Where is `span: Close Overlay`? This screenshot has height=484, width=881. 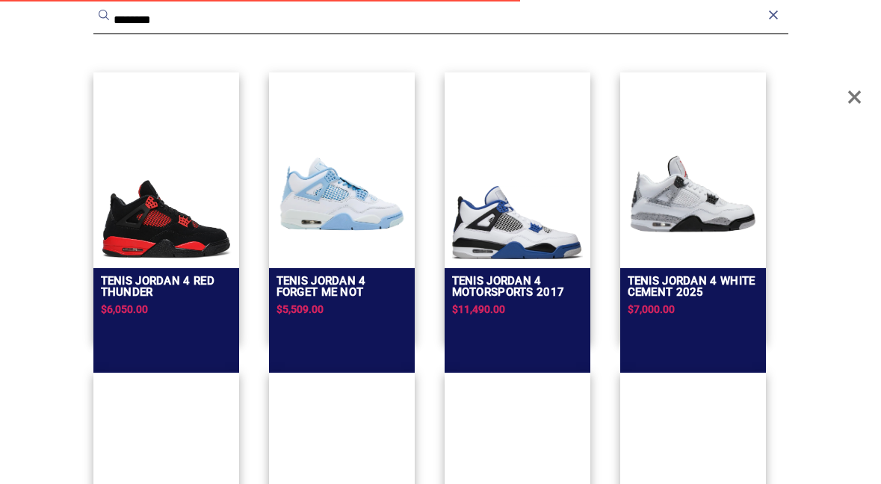
span: Close Overlay is located at coordinates (854, 97).